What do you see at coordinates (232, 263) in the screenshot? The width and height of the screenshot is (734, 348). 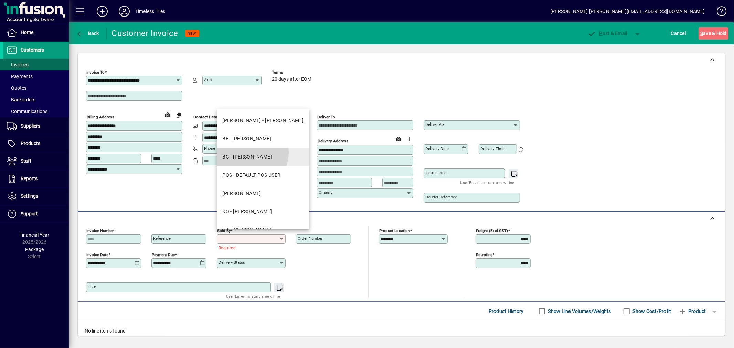 I see `mat-label: Delivery status` at bounding box center [232, 263].